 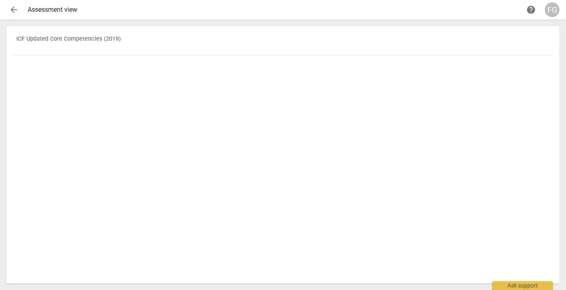 I want to click on div: FG, so click(x=552, y=10).